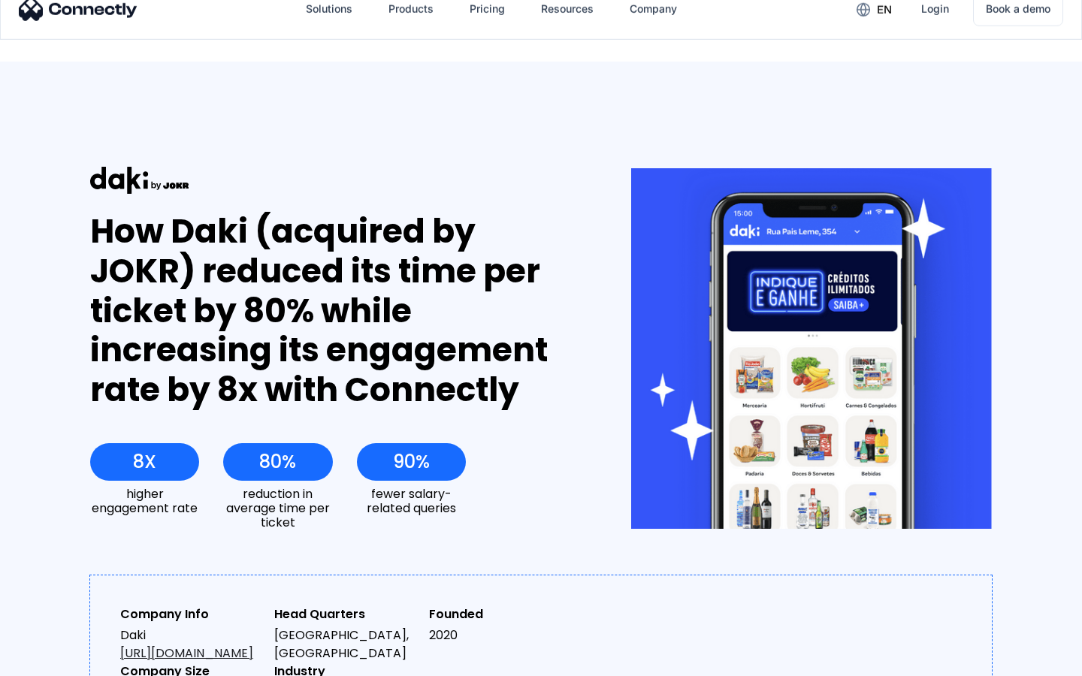 The height and width of the screenshot is (676, 1082). Describe the element at coordinates (500, 636) in the screenshot. I see `div: 2020` at that location.